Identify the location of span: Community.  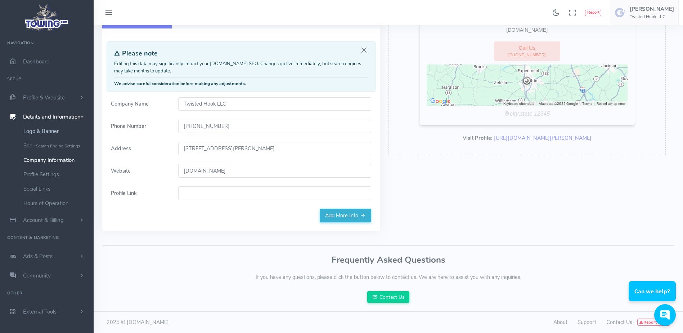
(37, 276).